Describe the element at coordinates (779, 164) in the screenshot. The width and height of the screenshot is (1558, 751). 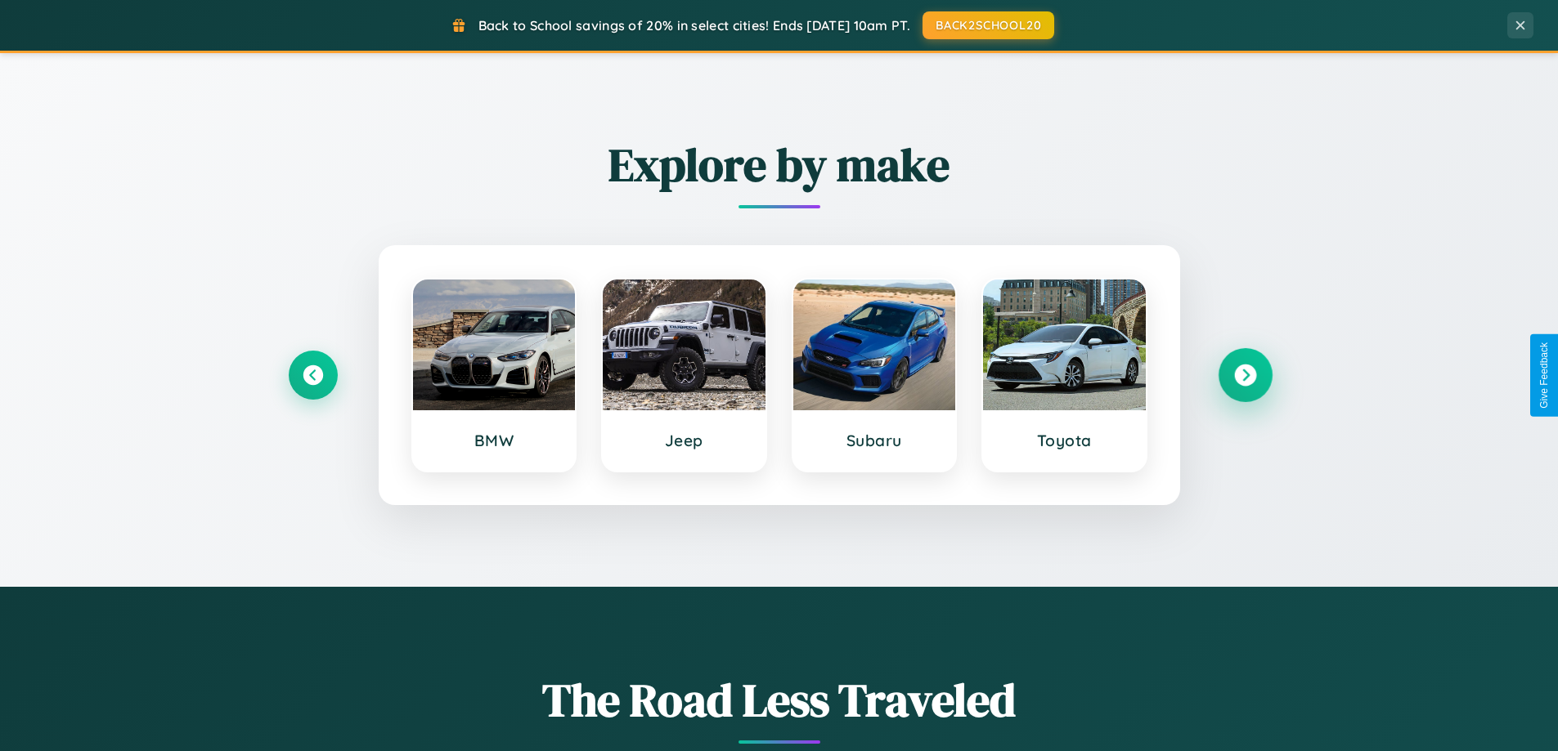
I see `h2: Explore by make` at that location.